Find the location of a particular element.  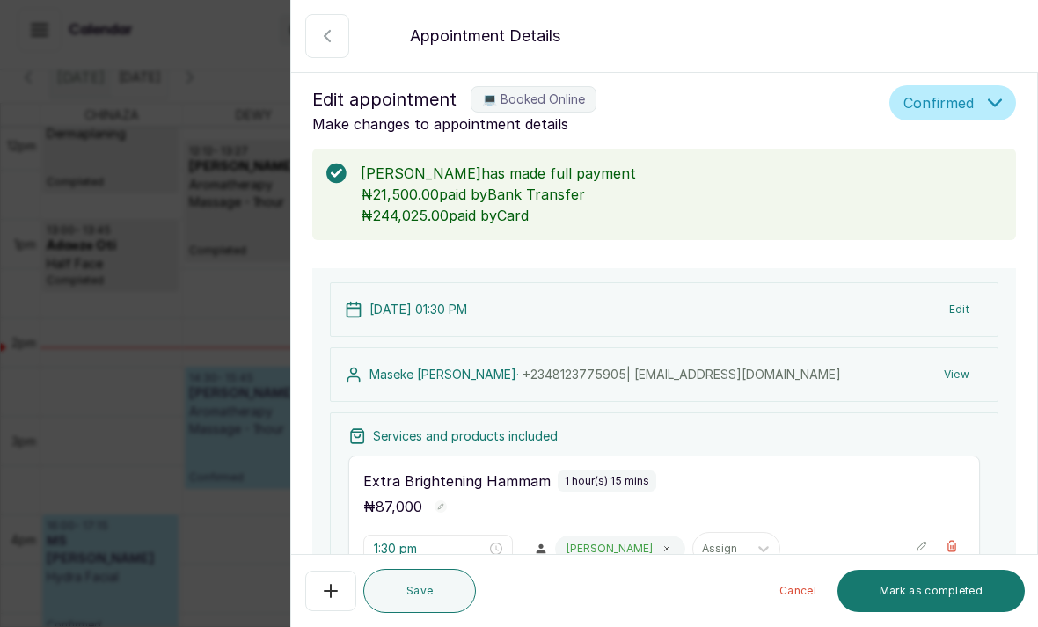

label: 💻 Booked Online is located at coordinates (533, 99).